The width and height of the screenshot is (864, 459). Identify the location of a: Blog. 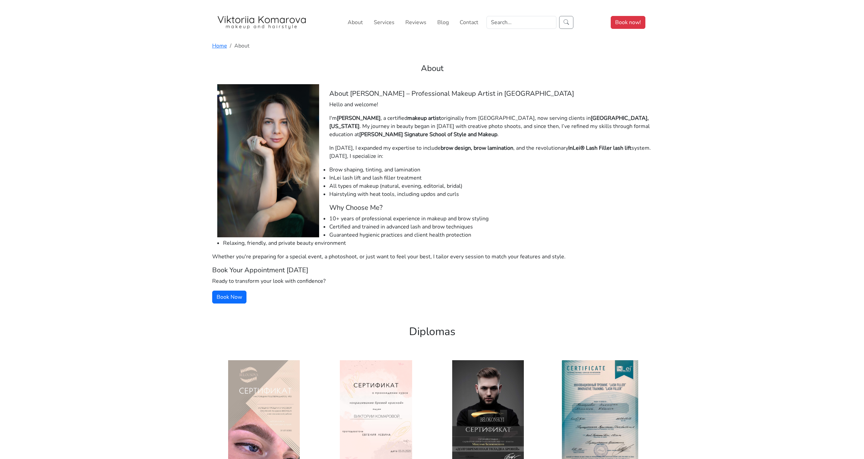
(443, 22).